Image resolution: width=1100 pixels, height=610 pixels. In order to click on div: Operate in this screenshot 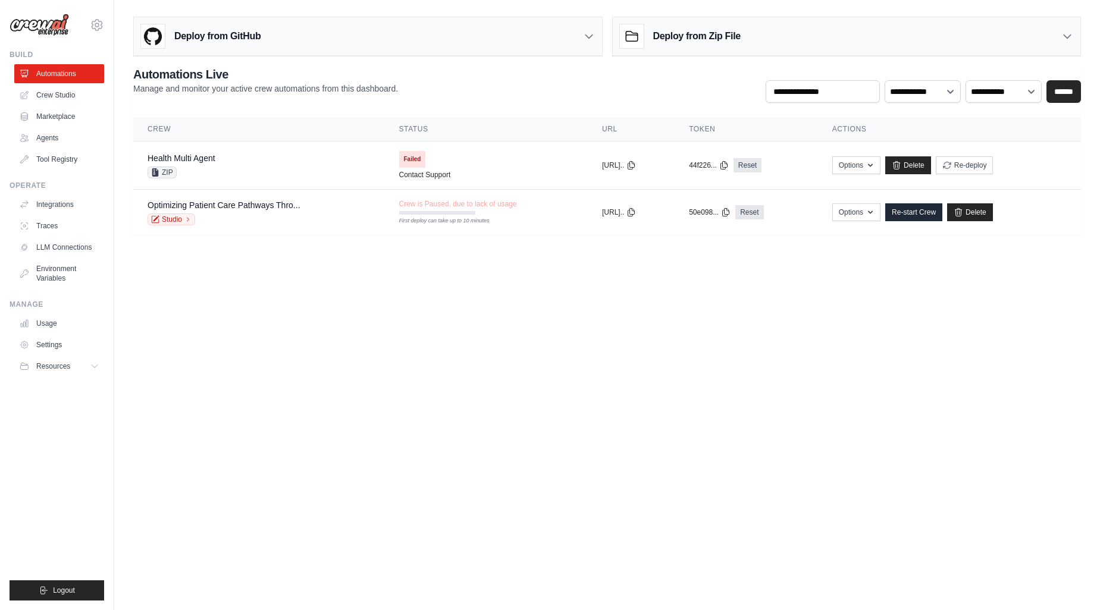, I will do `click(57, 186)`.